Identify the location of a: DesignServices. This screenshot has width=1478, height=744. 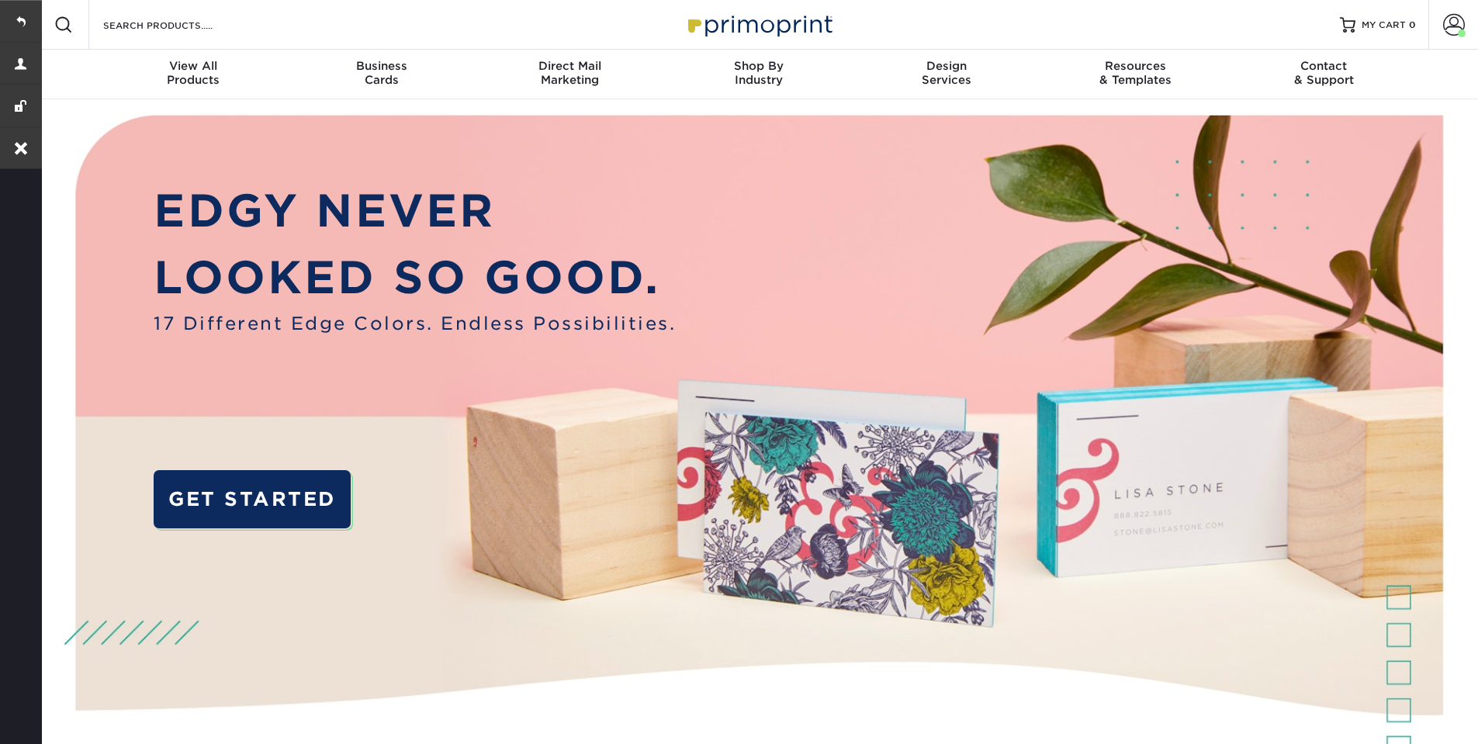
(946, 74).